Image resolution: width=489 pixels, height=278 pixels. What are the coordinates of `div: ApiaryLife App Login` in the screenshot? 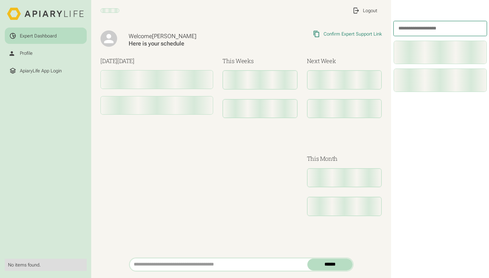 It's located at (41, 71).